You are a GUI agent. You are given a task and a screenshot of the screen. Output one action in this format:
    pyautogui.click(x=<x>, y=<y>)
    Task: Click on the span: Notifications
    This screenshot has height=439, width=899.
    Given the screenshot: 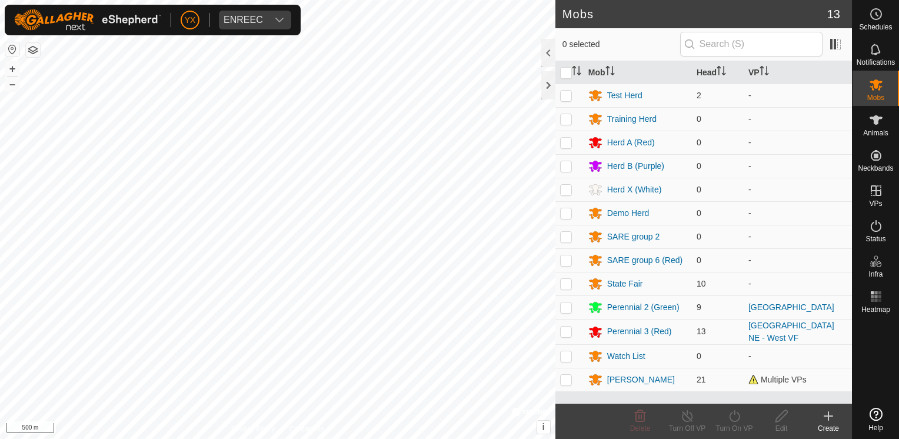 What is the action you would take?
    pyautogui.click(x=875, y=62)
    